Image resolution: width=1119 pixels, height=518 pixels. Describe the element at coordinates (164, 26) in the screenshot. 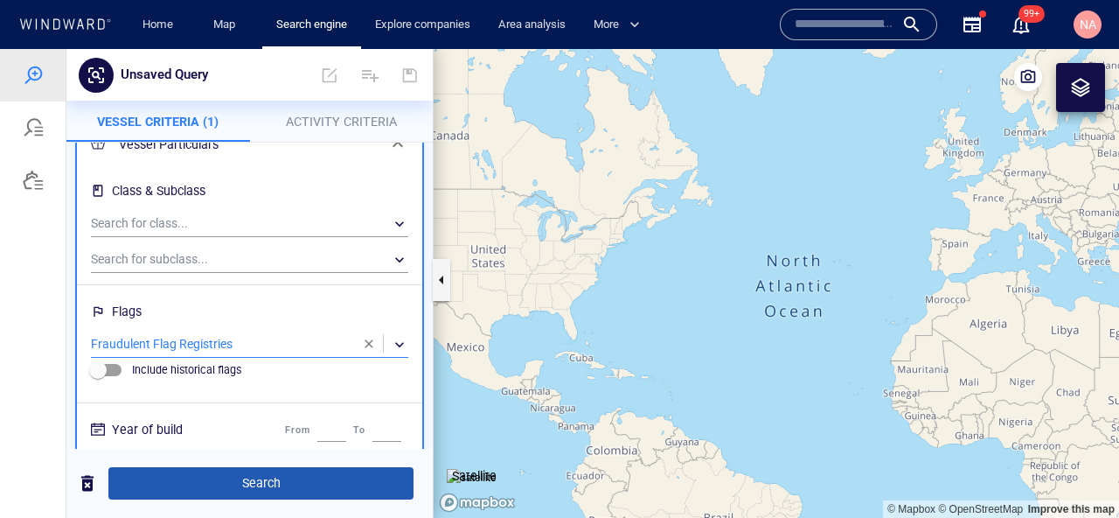

I see `button: Unsaved Query` at that location.